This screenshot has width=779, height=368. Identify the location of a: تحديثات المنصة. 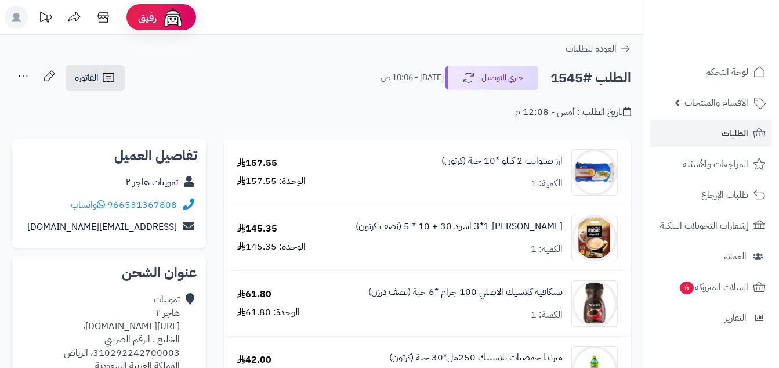
(45, 19).